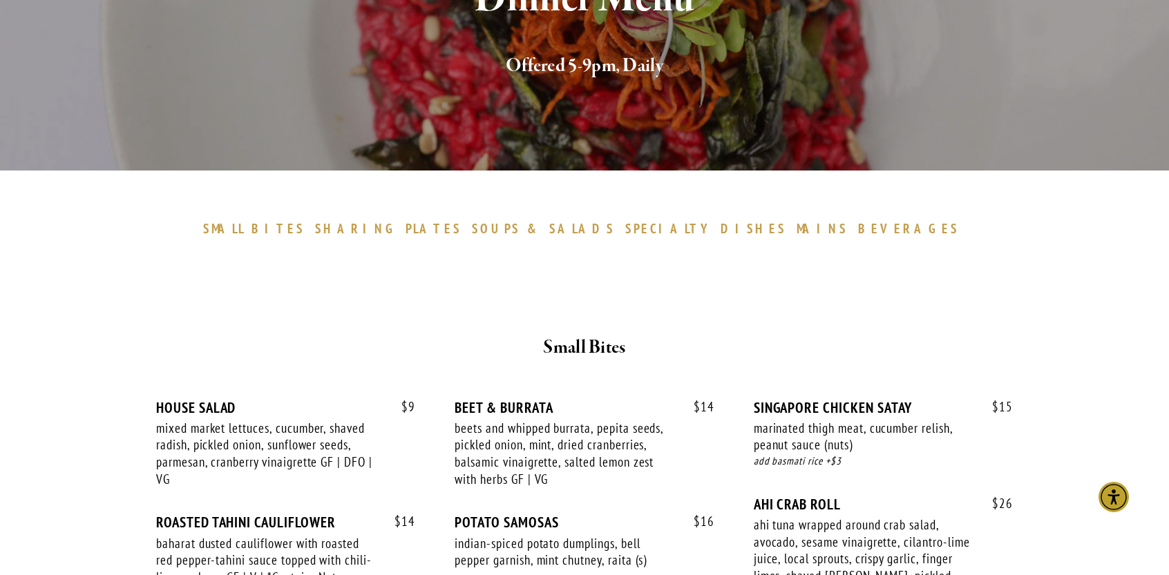 The height and width of the screenshot is (575, 1169). I want to click on span: MAINS, so click(822, 229).